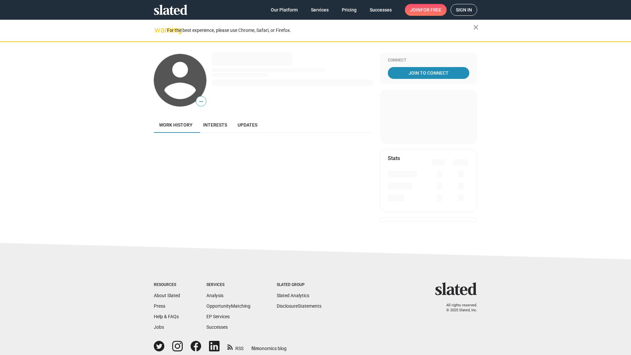 Image resolution: width=631 pixels, height=355 pixels. Describe the element at coordinates (176, 125) in the screenshot. I see `a: Work history` at that location.